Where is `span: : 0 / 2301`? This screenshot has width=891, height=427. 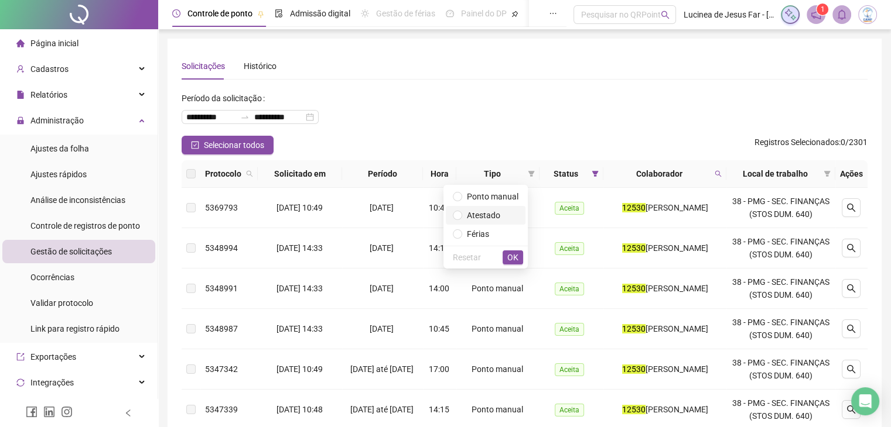 span: : 0 / 2301 is located at coordinates (810, 145).